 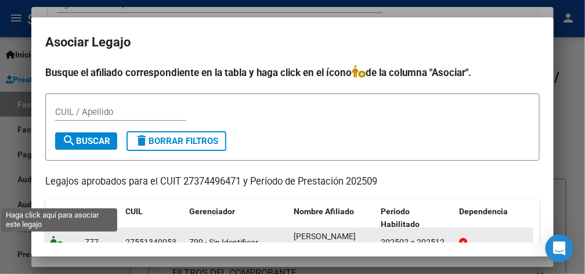 What do you see at coordinates (415, 242) in the screenshot?
I see `div: 202502 a 202512` at bounding box center [415, 242].